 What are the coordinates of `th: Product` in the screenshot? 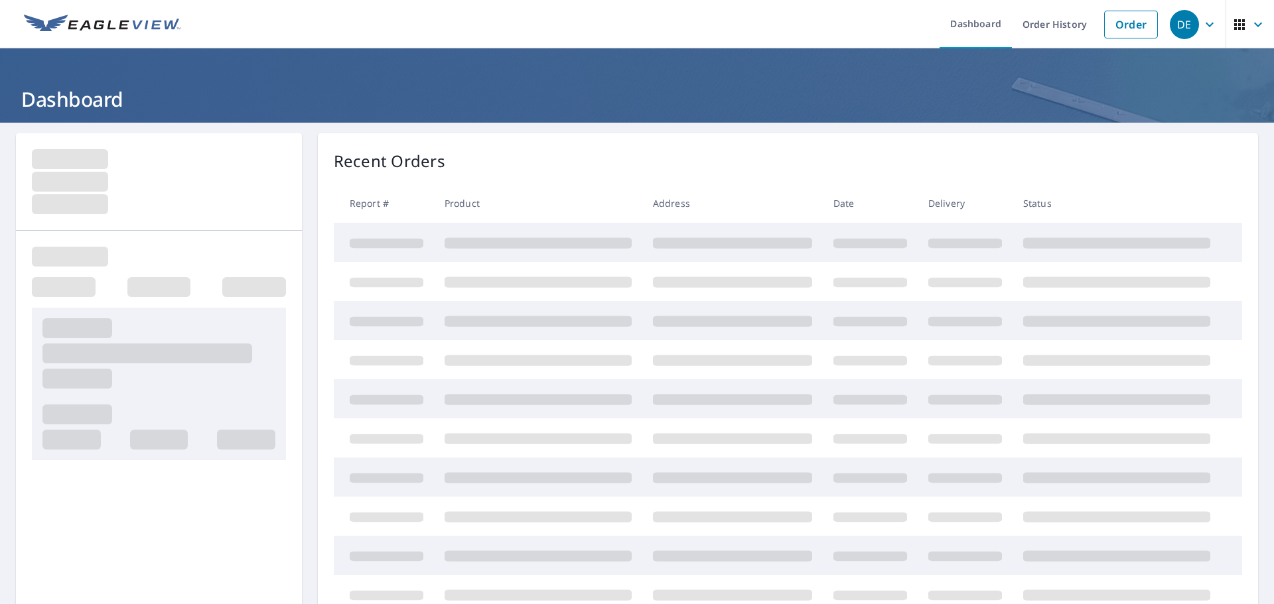 It's located at (538, 203).